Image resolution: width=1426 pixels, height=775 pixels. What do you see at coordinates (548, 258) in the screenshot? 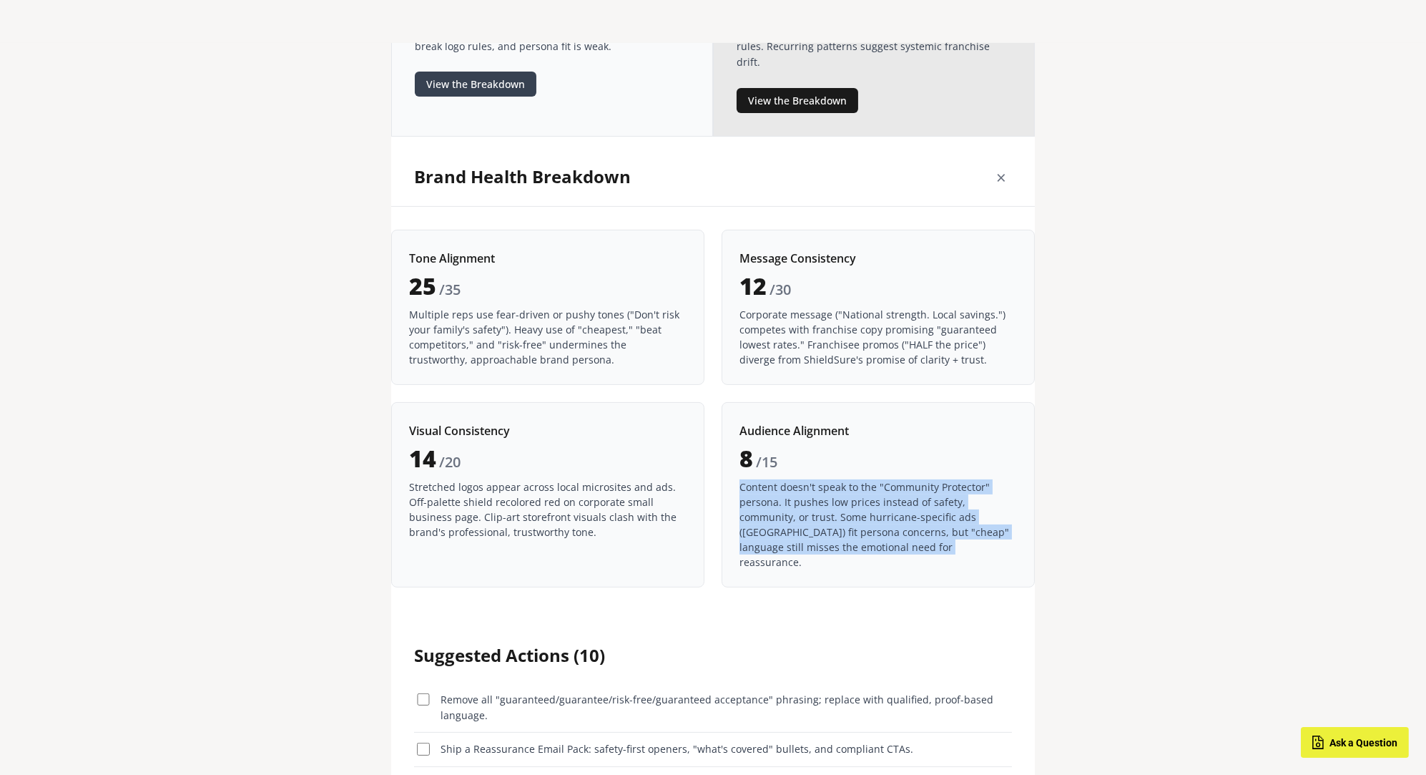
I see `h3: Tone Alignment` at bounding box center [548, 258].